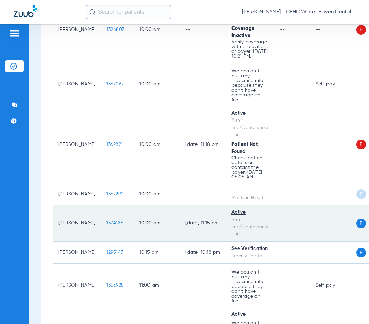  Describe the element at coordinates (250, 198) in the screenshot. I see `div: Meritain Health` at that location.